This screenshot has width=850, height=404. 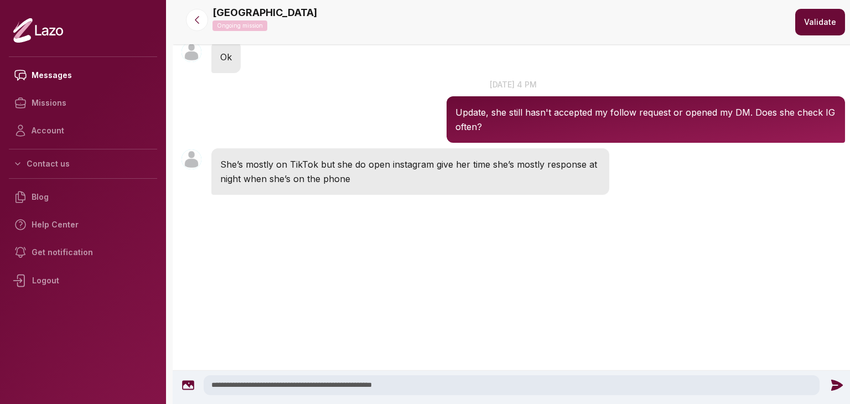 I want to click on p: She’s mostly on TikTok but she do open instagram give her time she’s mostly response at night whe..., so click(x=410, y=172).